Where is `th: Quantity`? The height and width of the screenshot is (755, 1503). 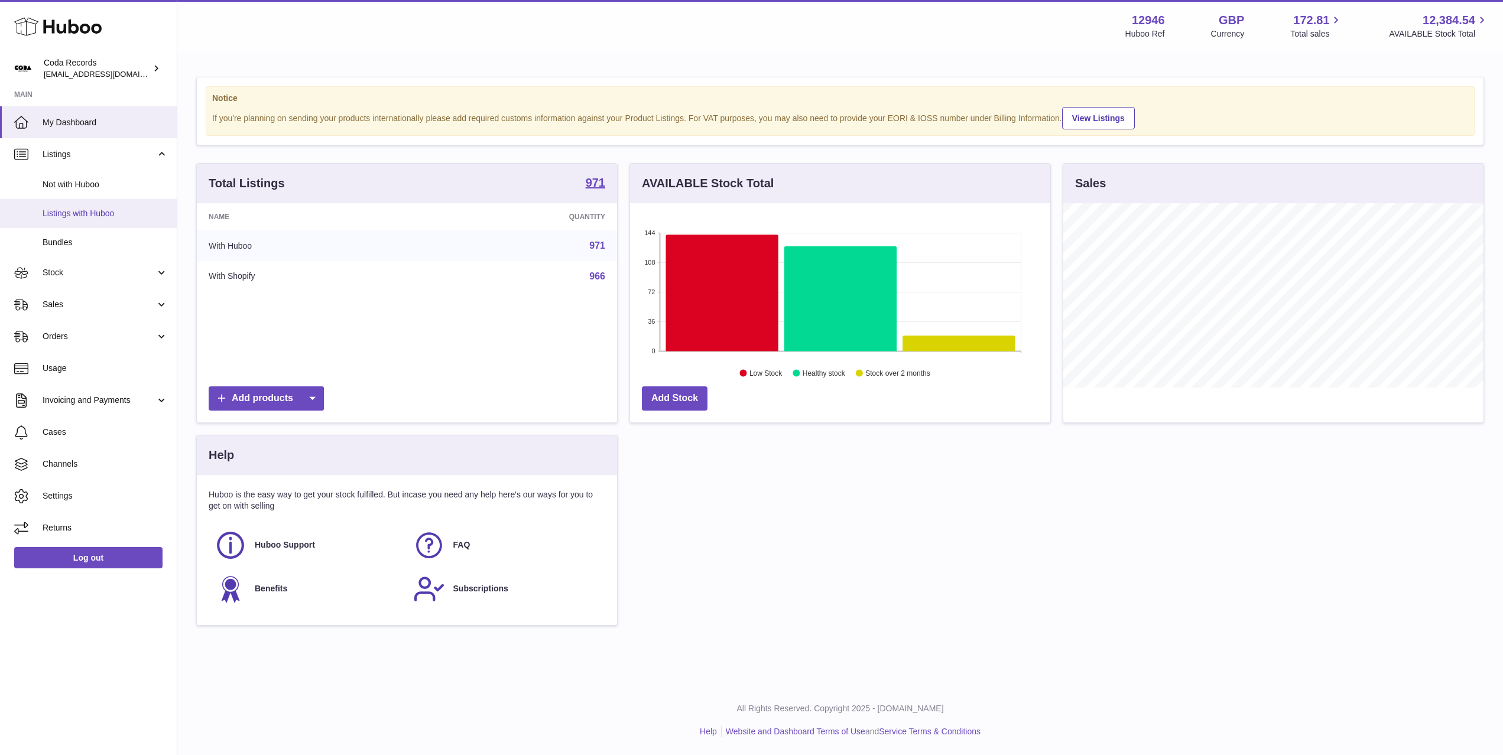
th: Quantity is located at coordinates (520, 217).